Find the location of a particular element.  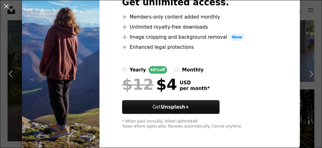

input: monthly is located at coordinates (177, 70).